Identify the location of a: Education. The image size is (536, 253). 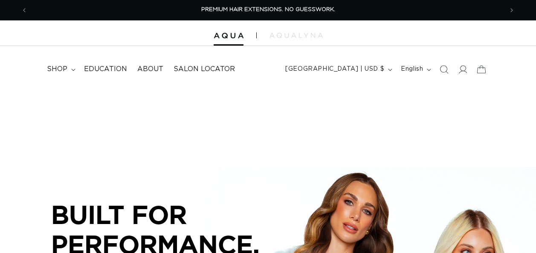
(105, 69).